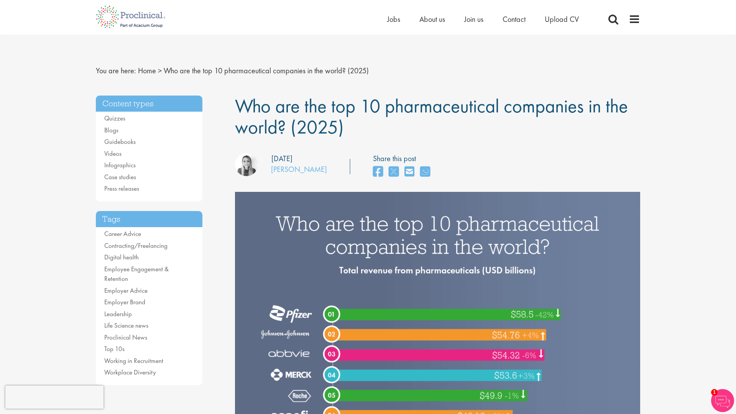 This screenshot has width=736, height=414. What do you see at coordinates (116, 71) in the screenshot?
I see `span: You are here:` at bounding box center [116, 71].